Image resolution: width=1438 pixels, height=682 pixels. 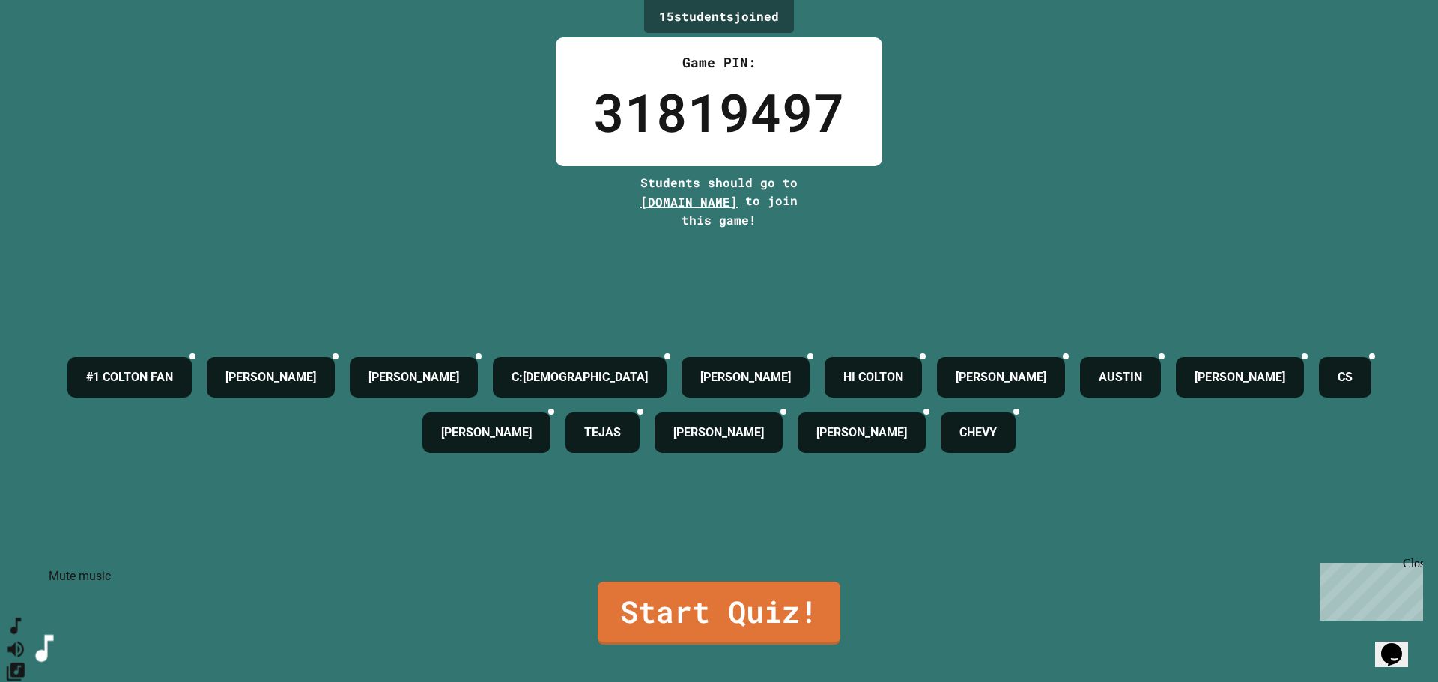 What do you see at coordinates (602, 433) in the screenshot?
I see `h4: TEJAS` at bounding box center [602, 433].